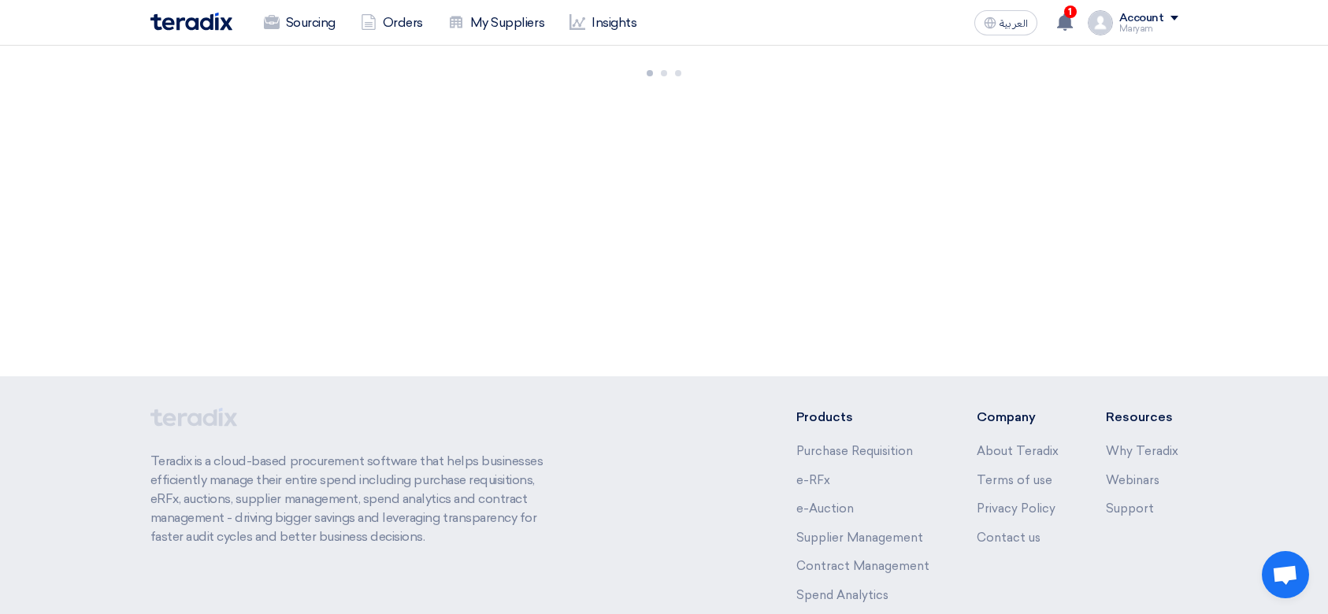  I want to click on li: Resources, so click(1142, 417).